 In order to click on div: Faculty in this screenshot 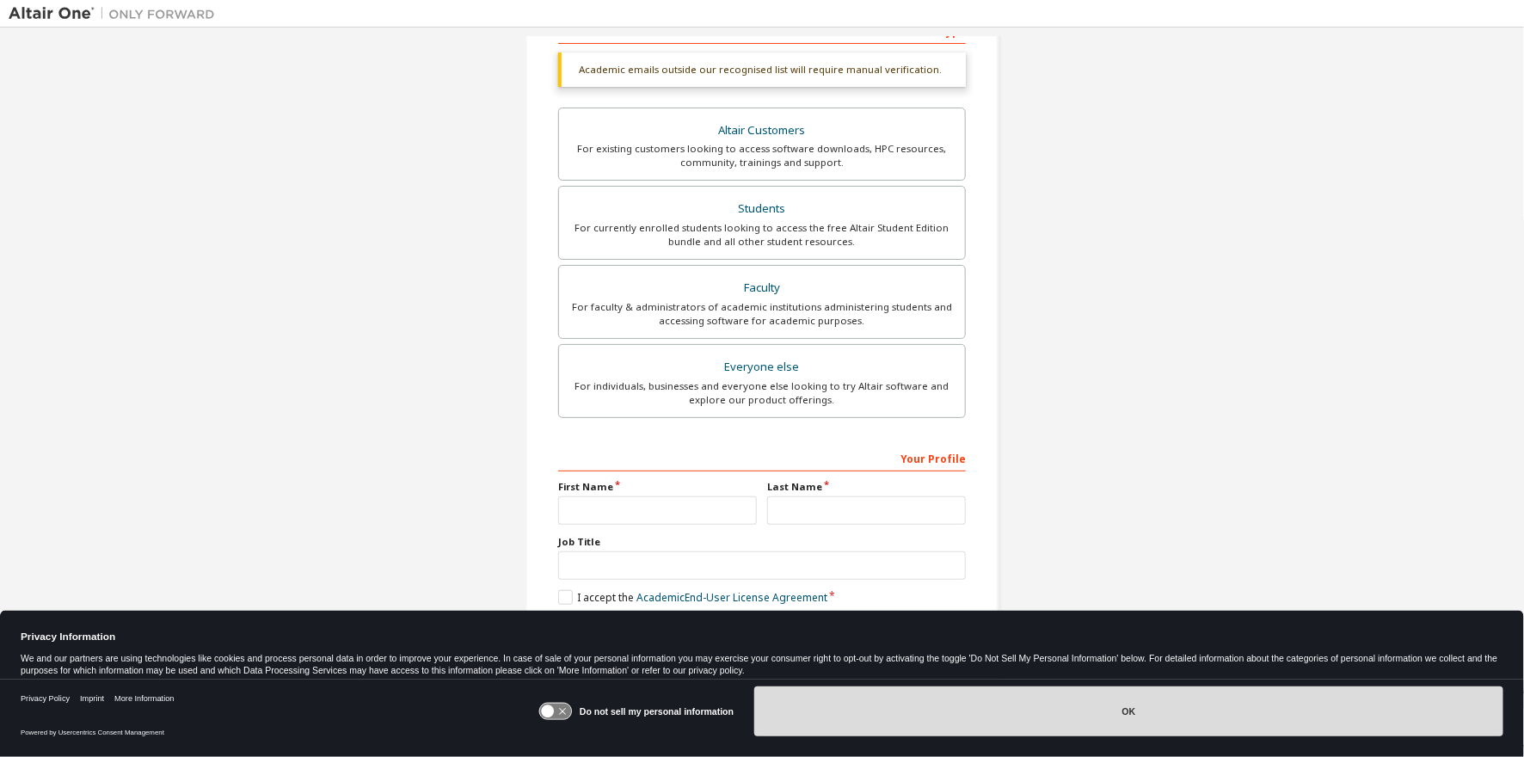, I will do `click(762, 288)`.